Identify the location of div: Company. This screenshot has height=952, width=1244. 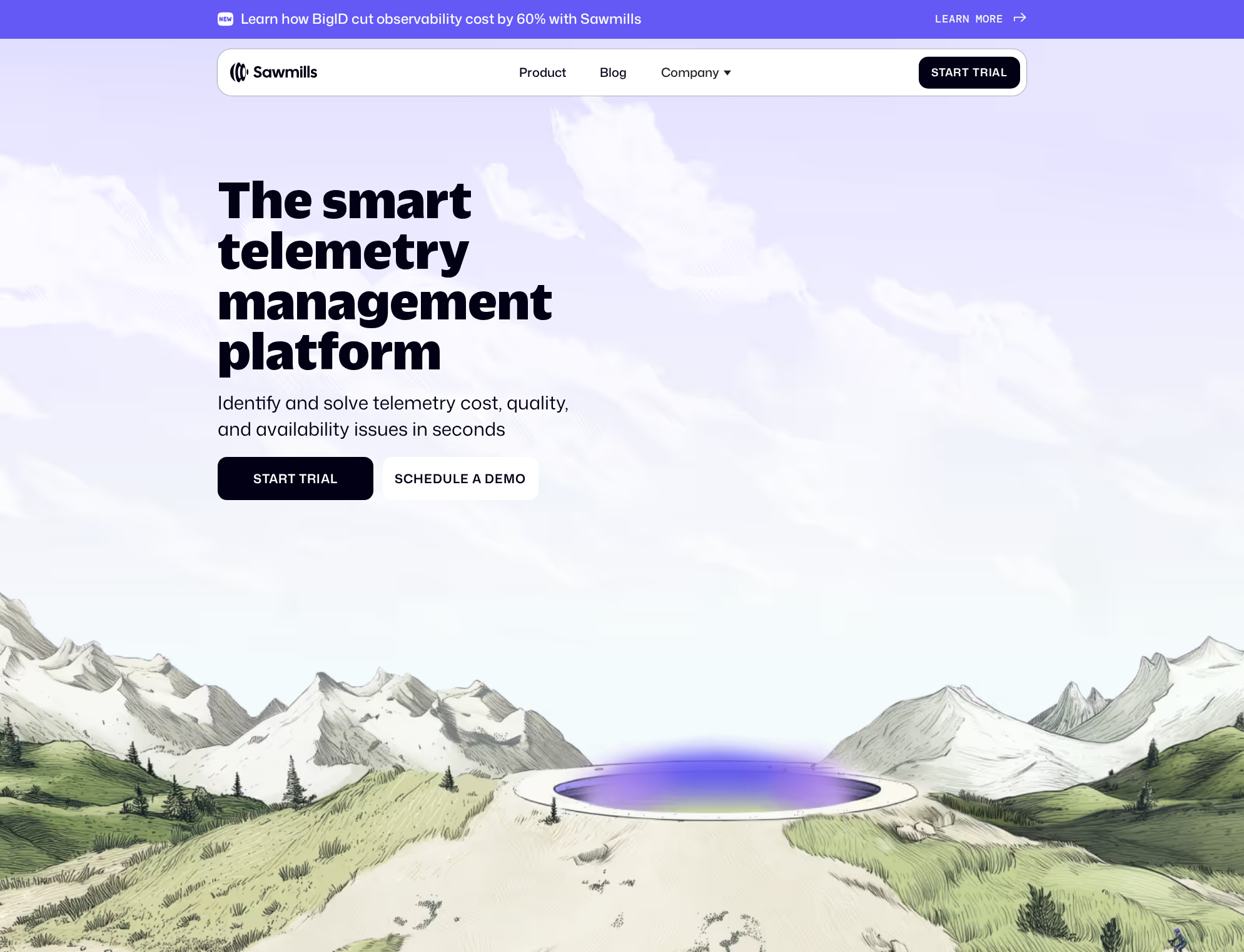
(690, 73).